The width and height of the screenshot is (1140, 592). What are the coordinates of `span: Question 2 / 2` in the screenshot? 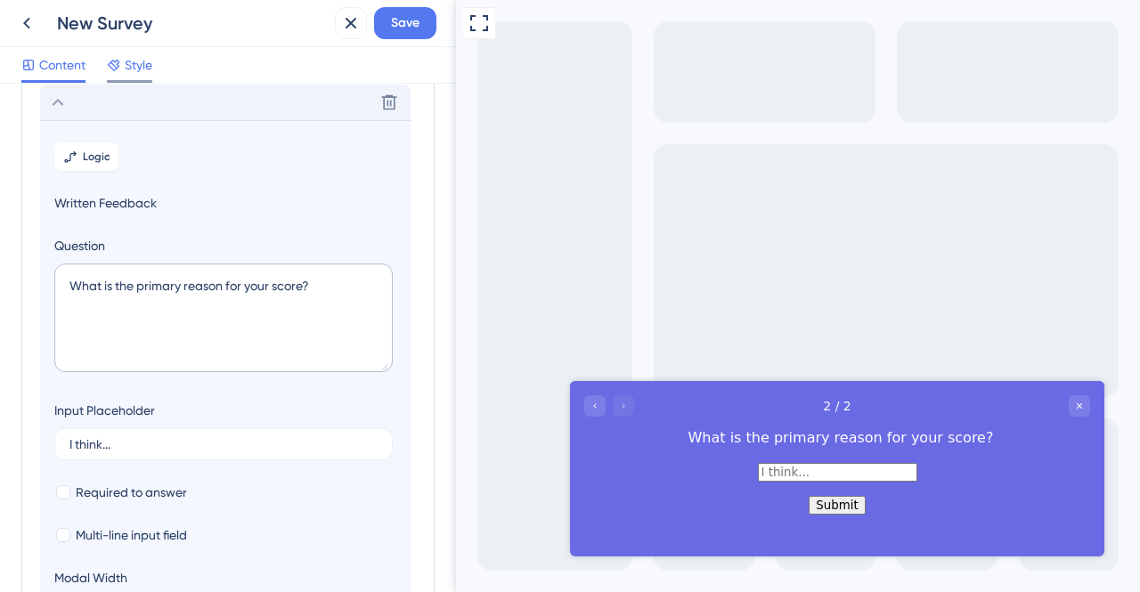 It's located at (266, 25).